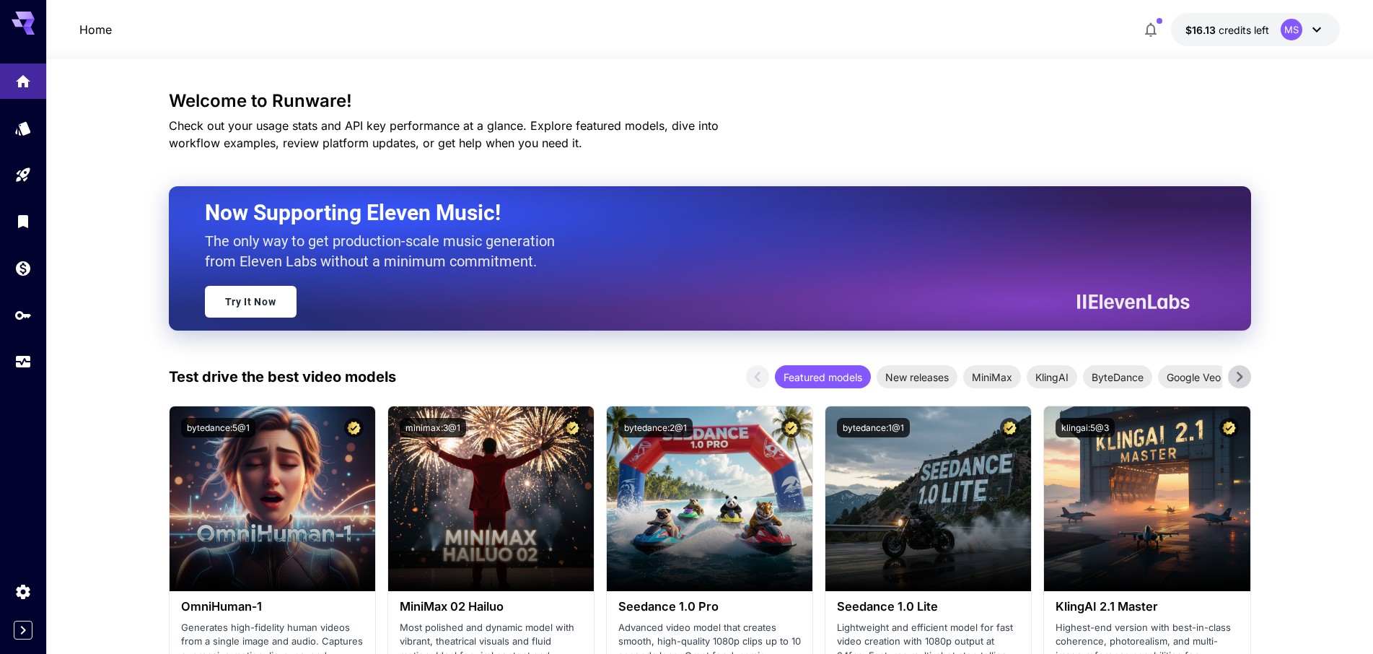  Describe the element at coordinates (250, 302) in the screenshot. I see `a: Try It Now` at that location.